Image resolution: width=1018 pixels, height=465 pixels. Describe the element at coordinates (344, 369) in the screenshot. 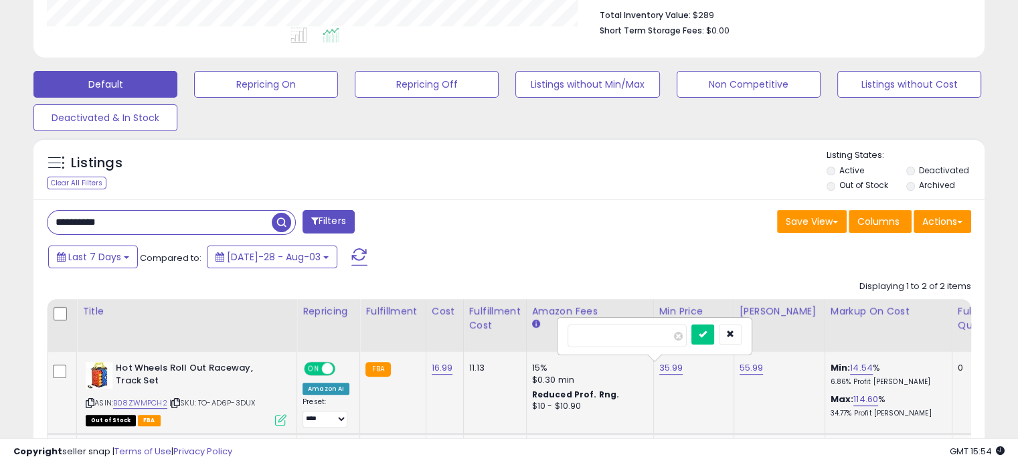

I see `span: OFF` at that location.